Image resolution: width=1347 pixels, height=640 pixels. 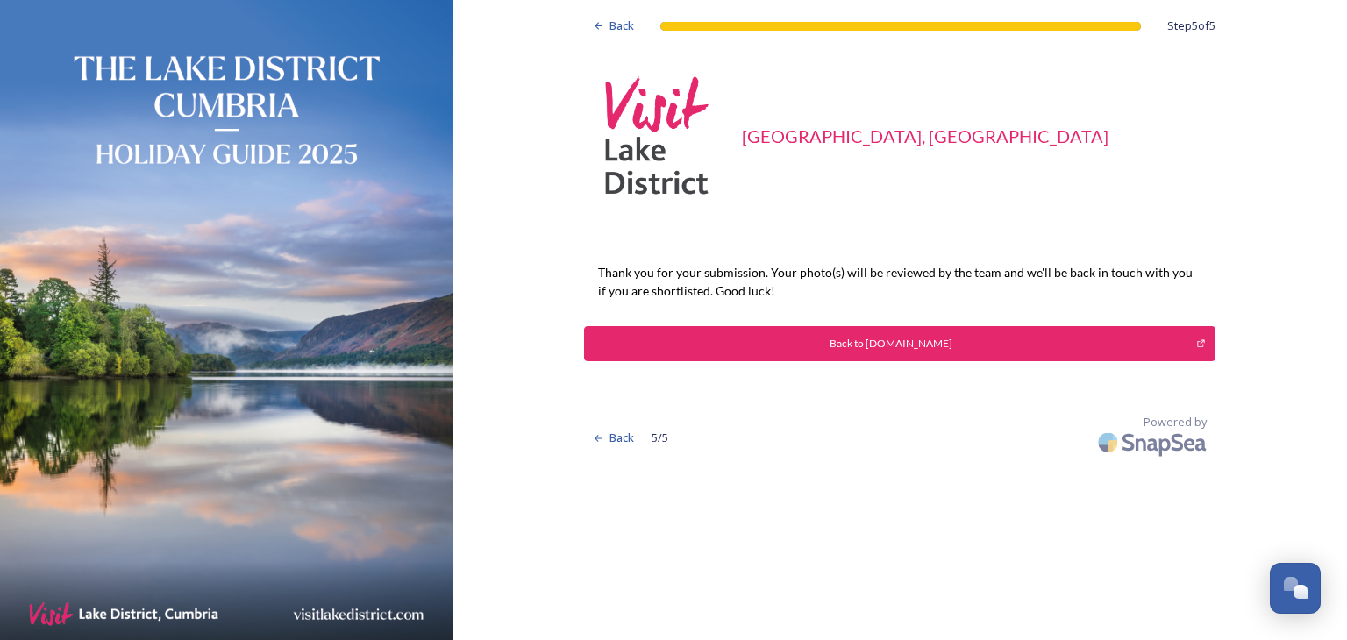 What do you see at coordinates (660, 438) in the screenshot?
I see `span: 5 / 5` at bounding box center [660, 438].